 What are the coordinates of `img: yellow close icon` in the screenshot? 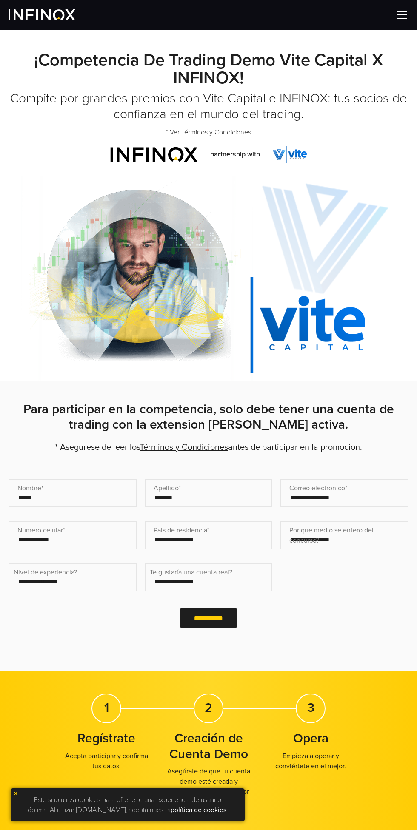 It's located at (16, 793).